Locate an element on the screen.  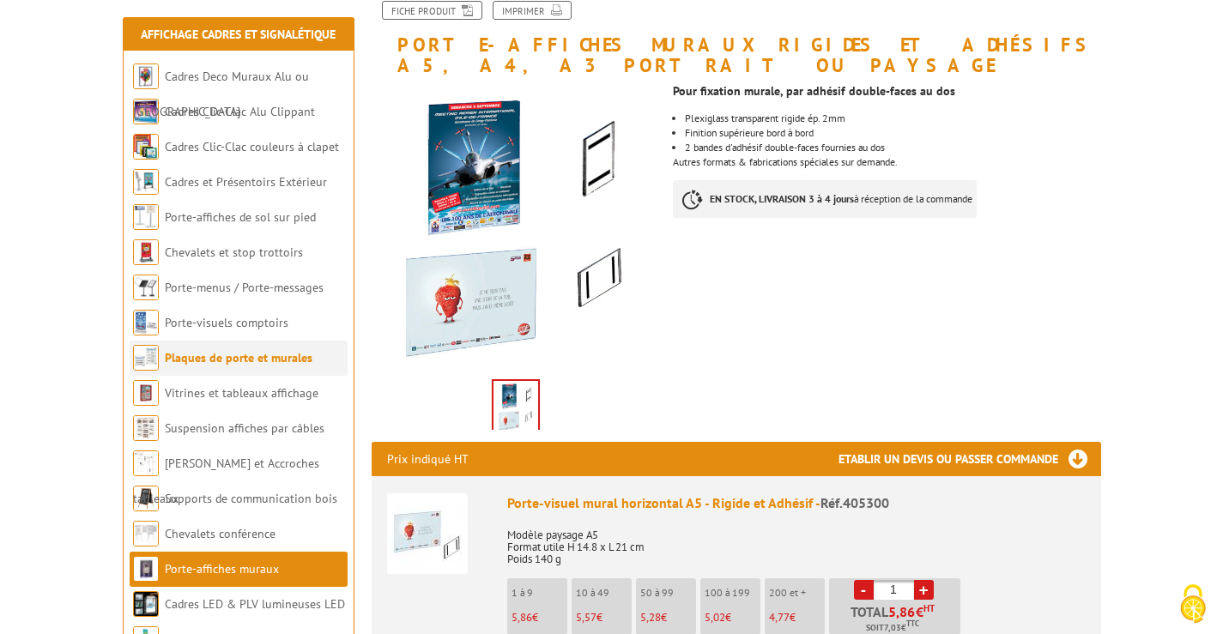
a: Suspension affiches par câbles is located at coordinates (245, 428).